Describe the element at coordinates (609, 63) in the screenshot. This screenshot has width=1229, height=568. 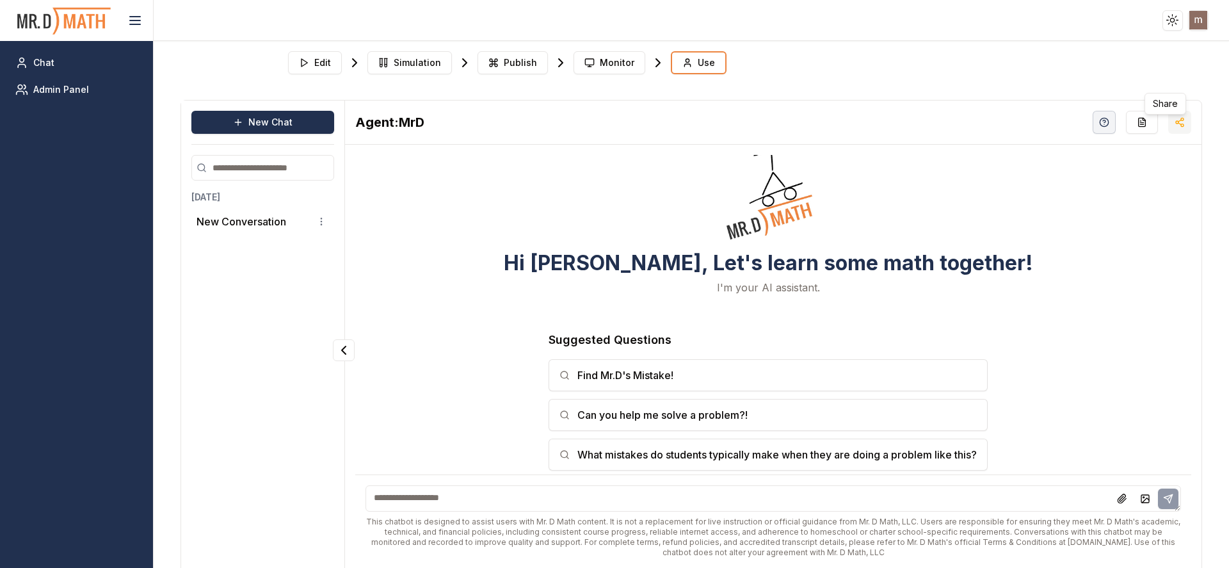
I see `button: Monitor` at that location.